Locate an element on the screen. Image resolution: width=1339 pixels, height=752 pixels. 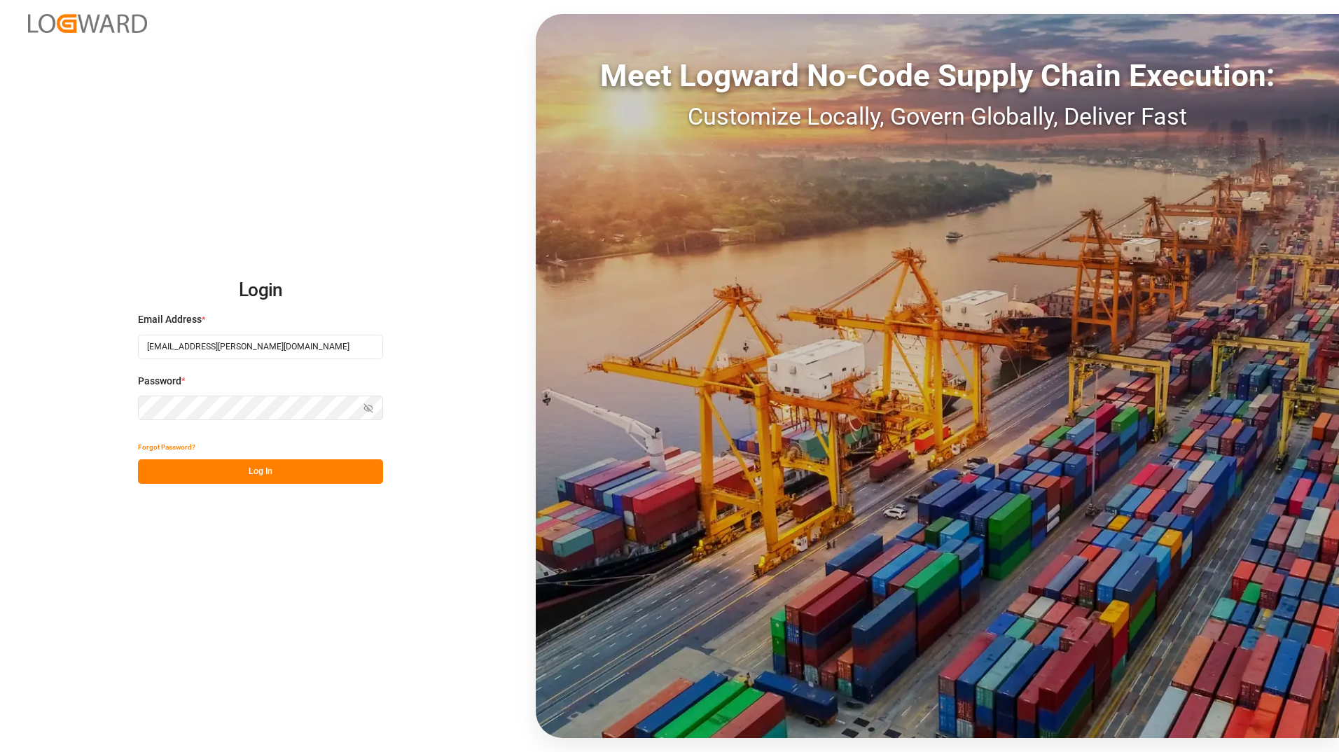
input: Enter your email is located at coordinates (261, 347).